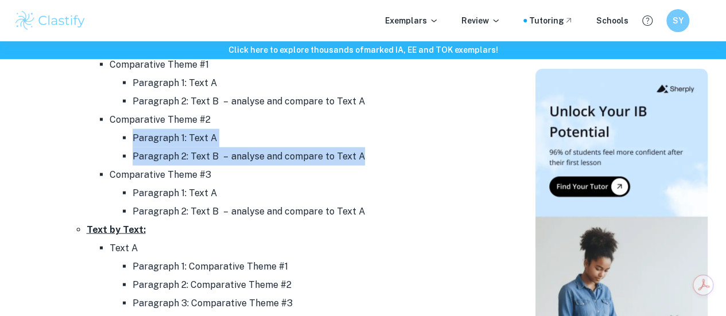  I want to click on u: Text by Text:, so click(116, 230).